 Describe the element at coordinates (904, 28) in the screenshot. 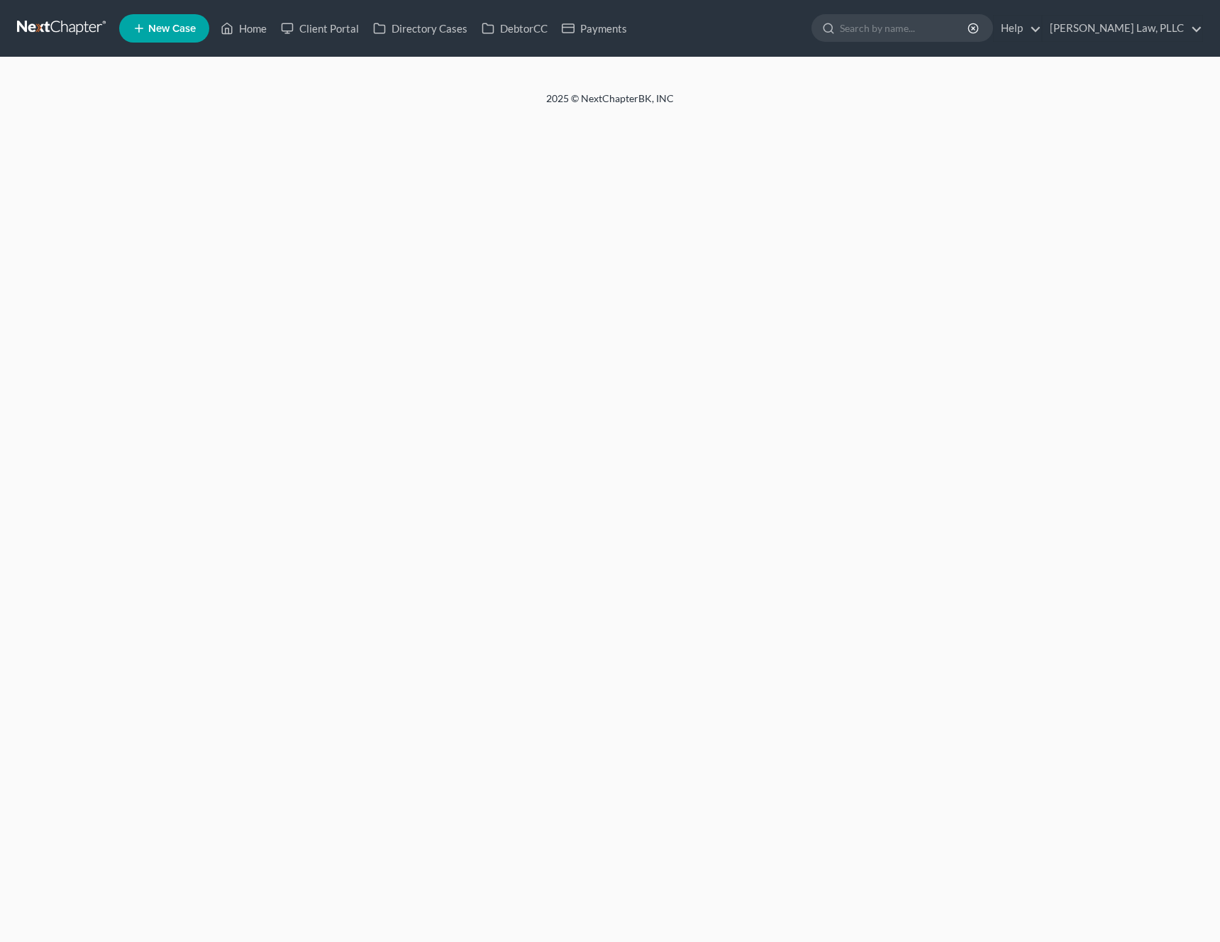

I see `input: Search by name...` at that location.